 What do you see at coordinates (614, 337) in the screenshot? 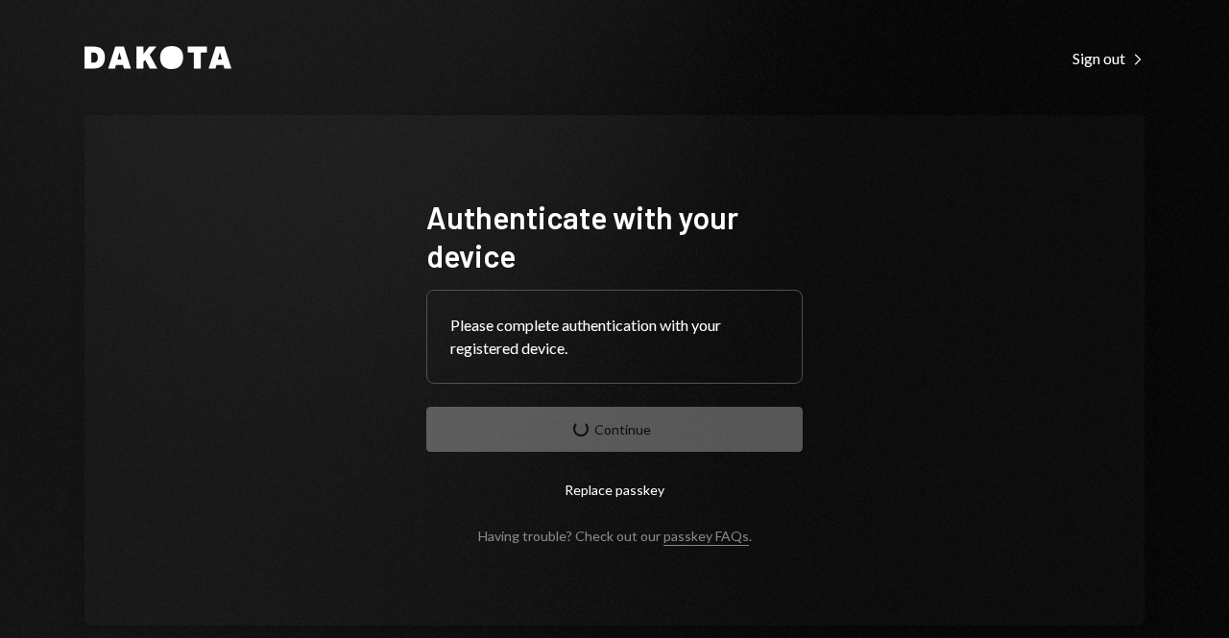
I see `div: Please complete authentication with your registered device.` at bounding box center [614, 337].